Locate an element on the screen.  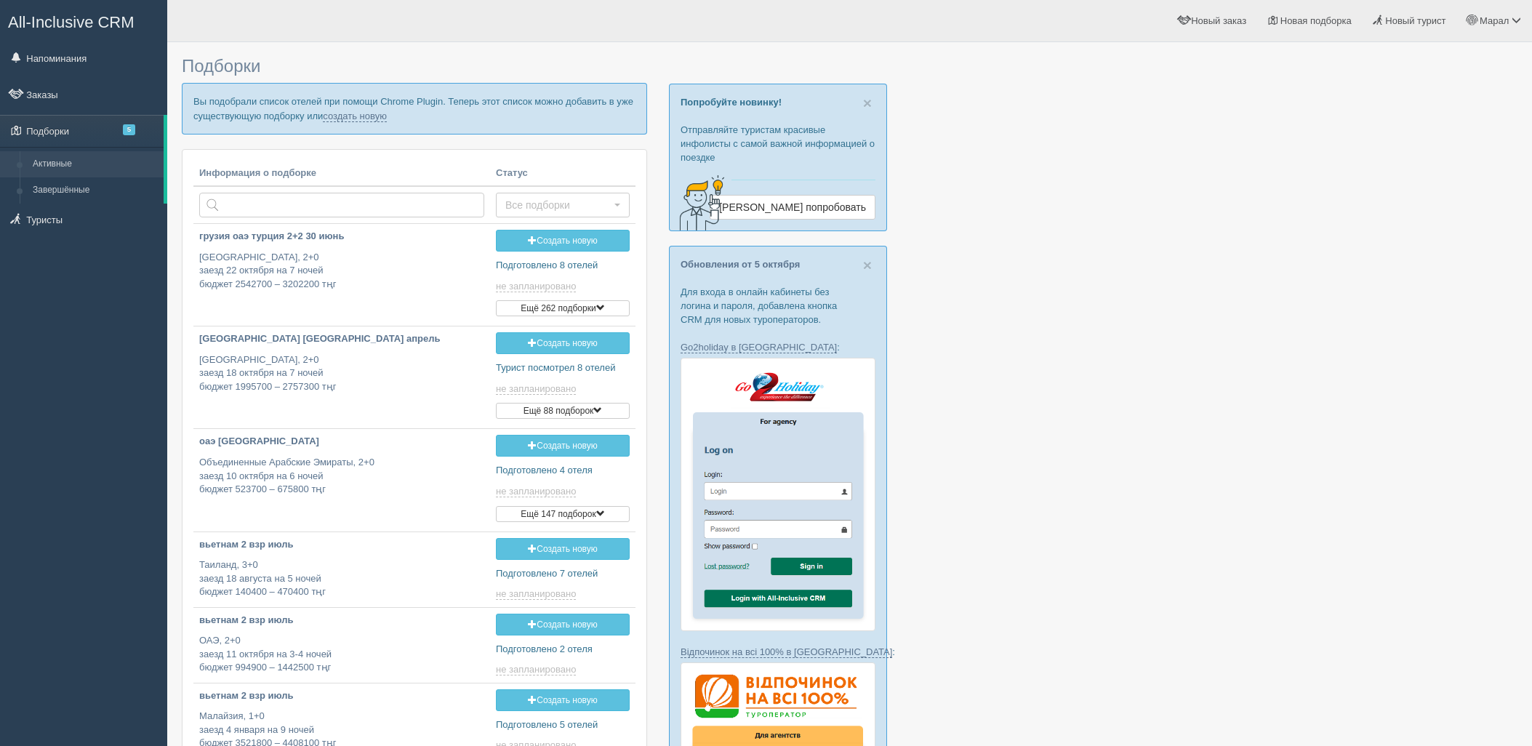
p: Таиланд, 3+0 заезд 18 августа на 5 ночей бюджет 140400 – 470400 тңг is located at coordinates (342, 579).